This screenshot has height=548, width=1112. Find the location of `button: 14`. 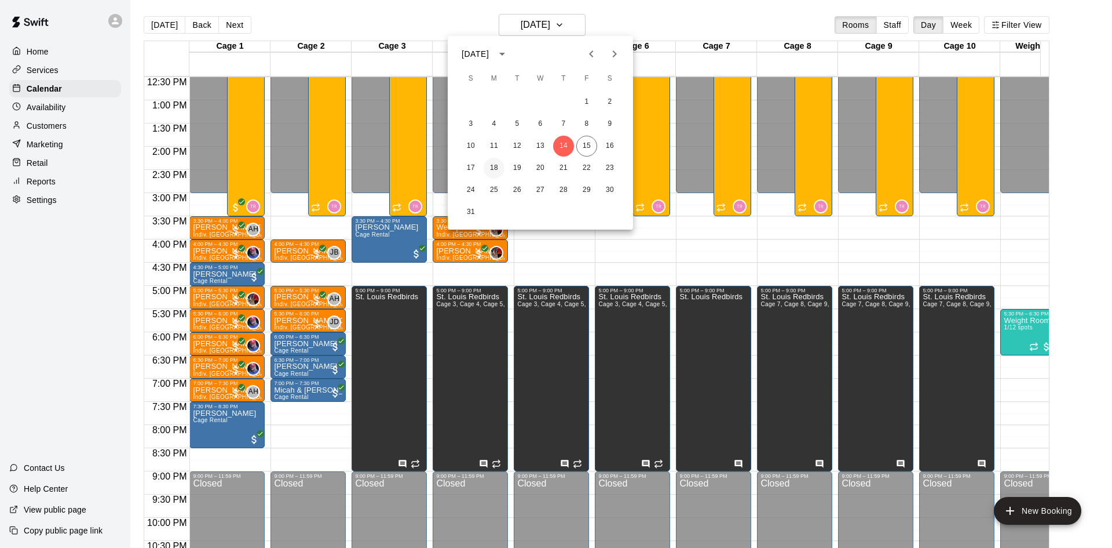

button: 14 is located at coordinates (564, 146).